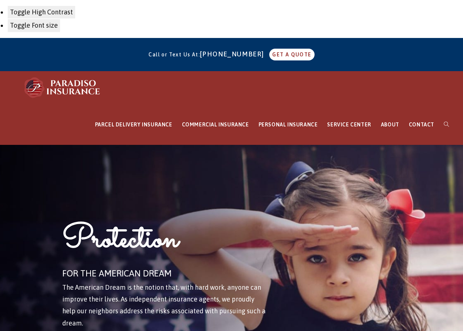  I want to click on span: PARCEL DELIVERY INSURANCE, so click(134, 124).